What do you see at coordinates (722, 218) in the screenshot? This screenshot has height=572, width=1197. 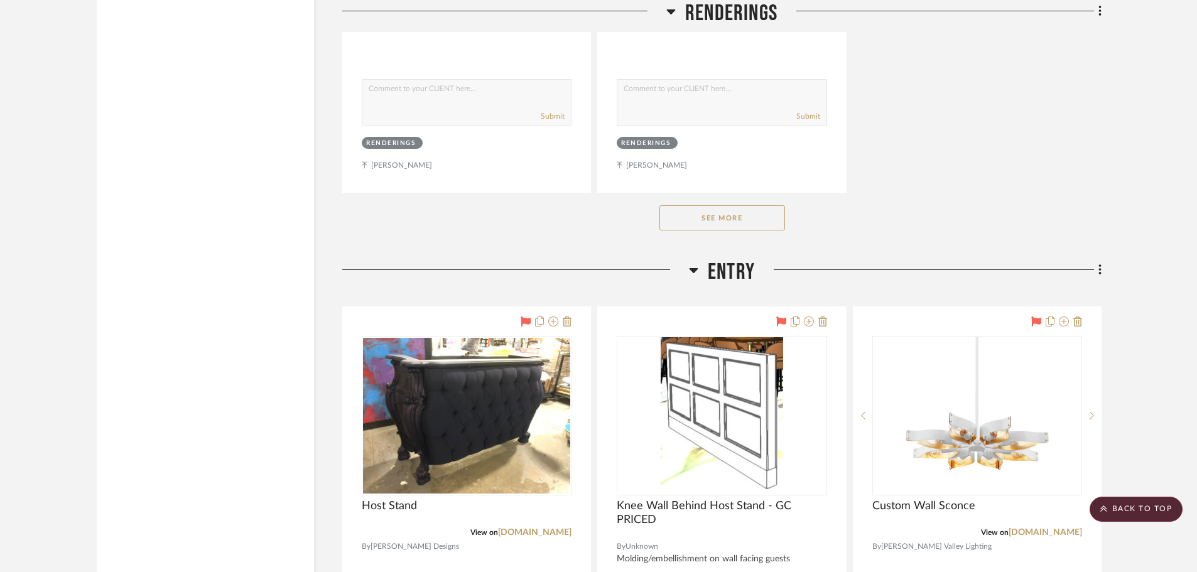 I see `button: See More` at bounding box center [722, 218].